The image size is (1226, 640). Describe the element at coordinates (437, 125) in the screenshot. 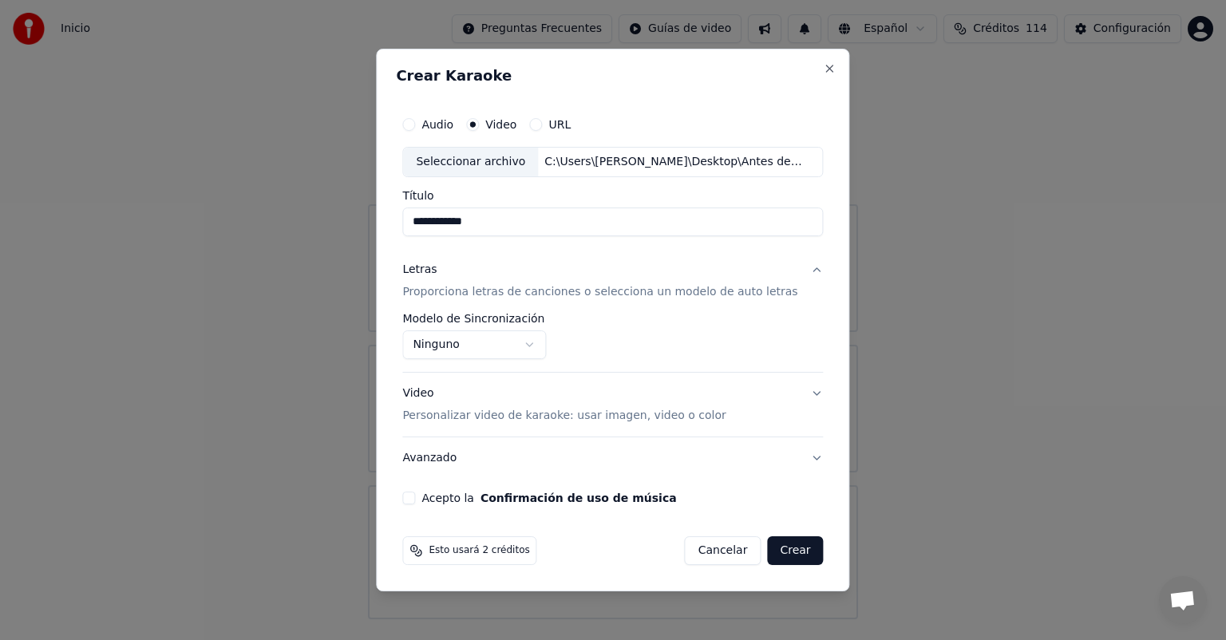

I see `label: Audio` at that location.